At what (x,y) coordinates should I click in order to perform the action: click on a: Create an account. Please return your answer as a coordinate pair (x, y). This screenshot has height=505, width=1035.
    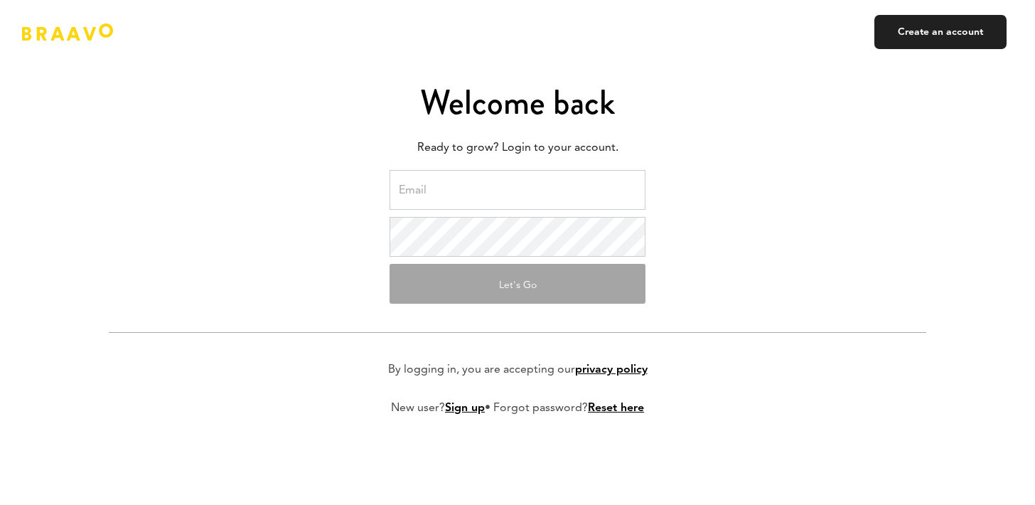
    Looking at the image, I should click on (940, 32).